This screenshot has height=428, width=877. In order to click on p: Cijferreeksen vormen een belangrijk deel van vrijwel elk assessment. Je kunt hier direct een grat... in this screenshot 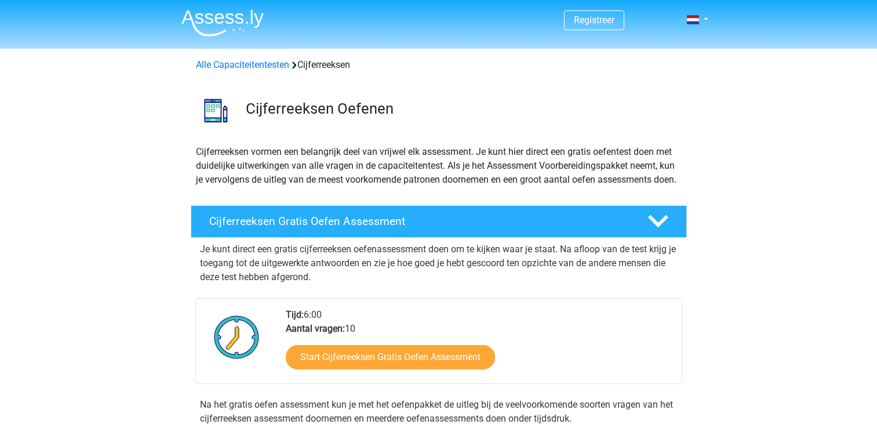, I will do `click(439, 166)`.